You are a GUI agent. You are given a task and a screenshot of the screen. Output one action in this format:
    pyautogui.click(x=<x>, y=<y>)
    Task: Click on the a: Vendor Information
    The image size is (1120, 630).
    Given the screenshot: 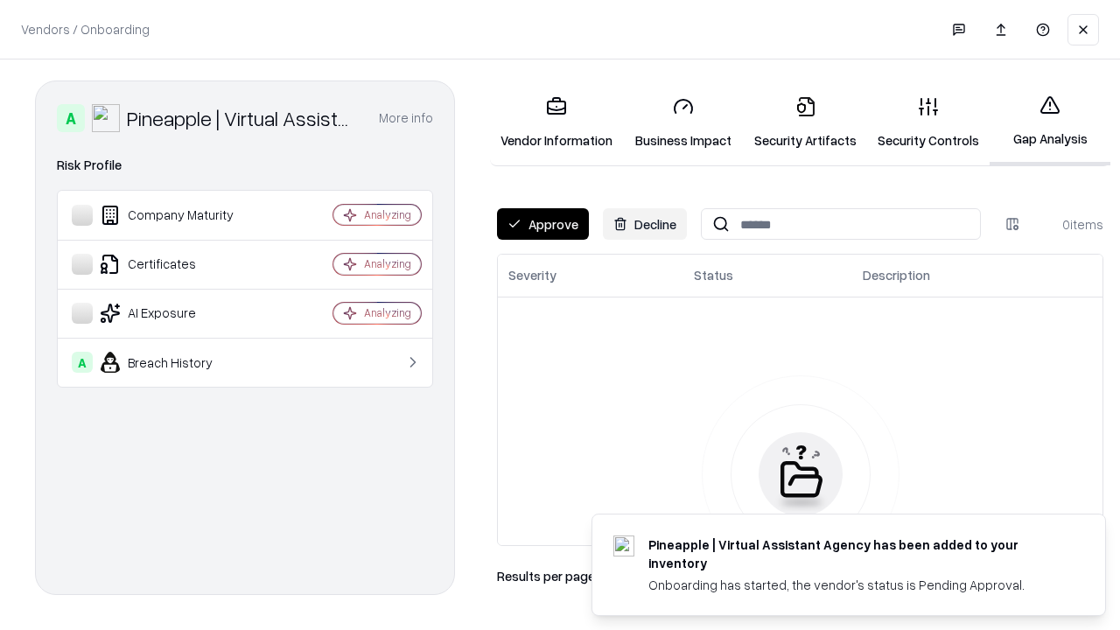 What is the action you would take?
    pyautogui.click(x=557, y=123)
    